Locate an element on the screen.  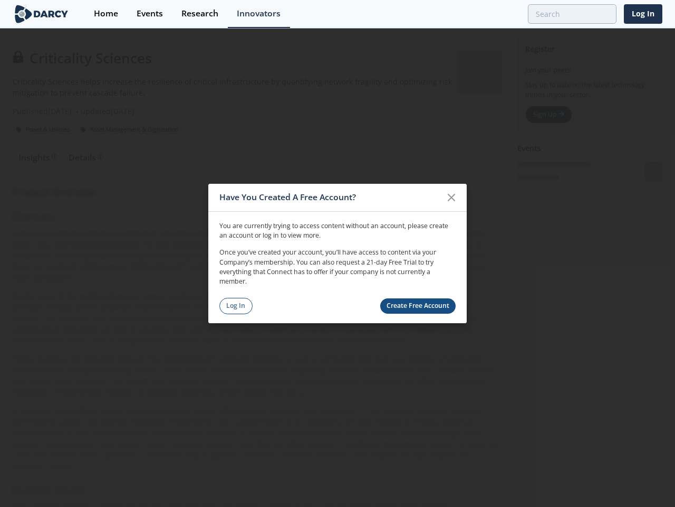
div: Have You Created A Free Account? is located at coordinates (330, 197).